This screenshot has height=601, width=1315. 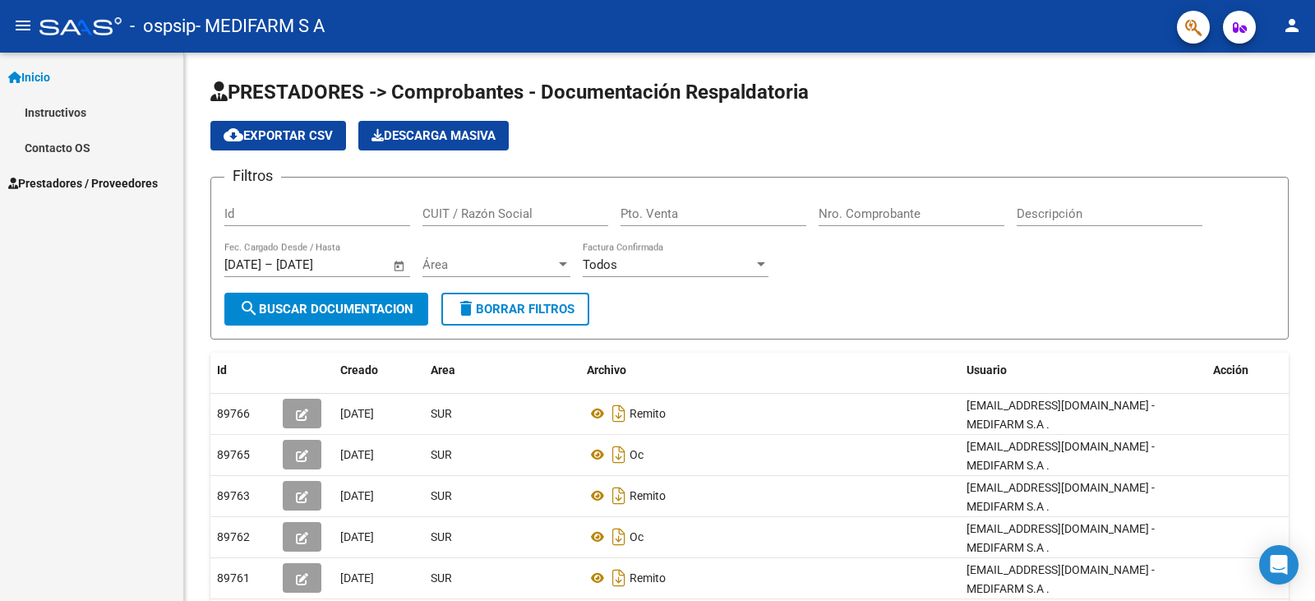 What do you see at coordinates (23, 25) in the screenshot?
I see `mat-icon: menu` at bounding box center [23, 25].